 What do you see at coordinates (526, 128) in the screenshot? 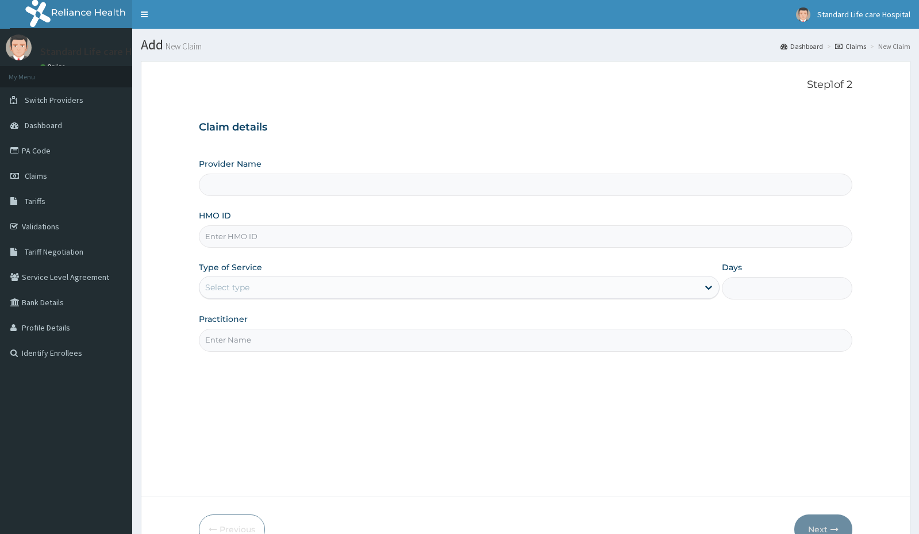
I see `h3: Claim details` at bounding box center [526, 128].